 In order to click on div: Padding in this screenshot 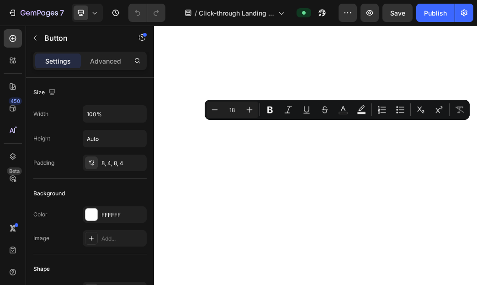, I will do `click(44, 163)`.